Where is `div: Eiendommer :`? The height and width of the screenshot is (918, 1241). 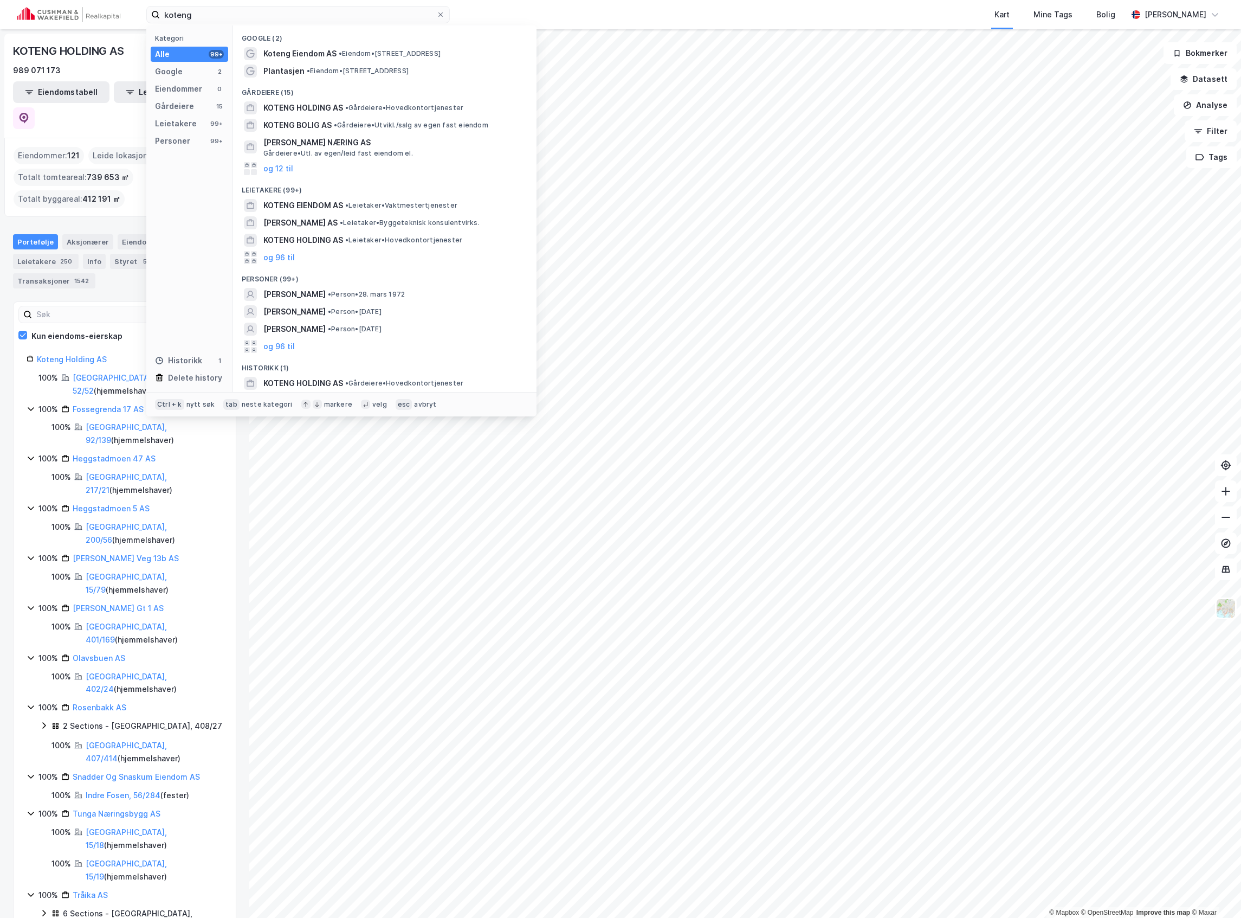
div: Eiendommer : is located at coordinates (49, 156).